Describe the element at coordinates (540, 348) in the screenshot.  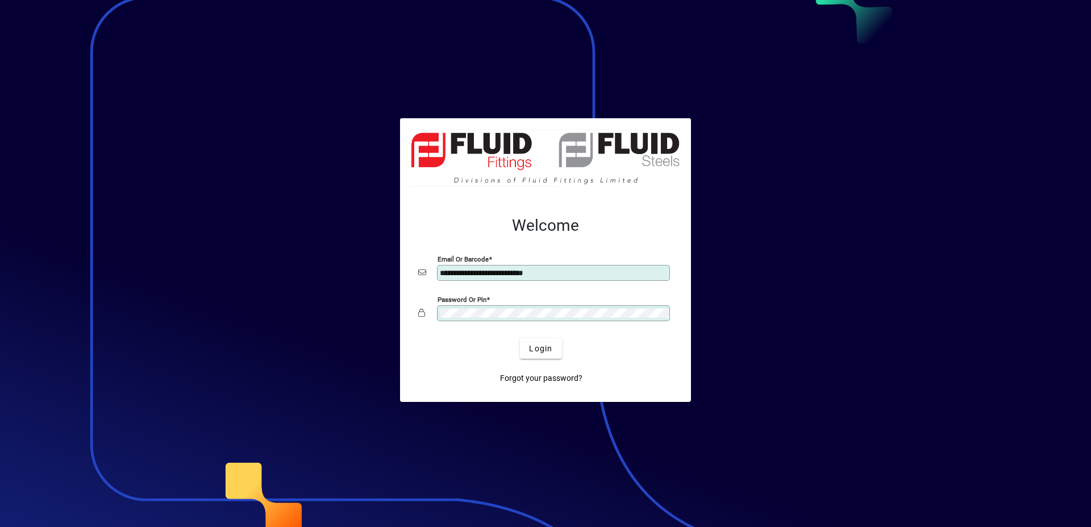
I see `span: Login` at that location.